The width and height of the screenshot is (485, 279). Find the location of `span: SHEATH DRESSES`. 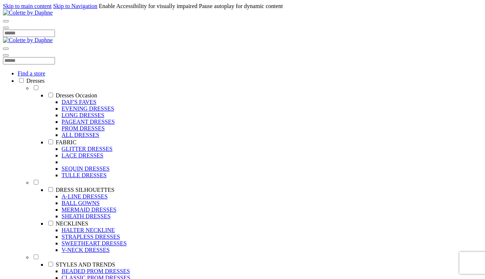

span: SHEATH DRESSES is located at coordinates (86, 216).